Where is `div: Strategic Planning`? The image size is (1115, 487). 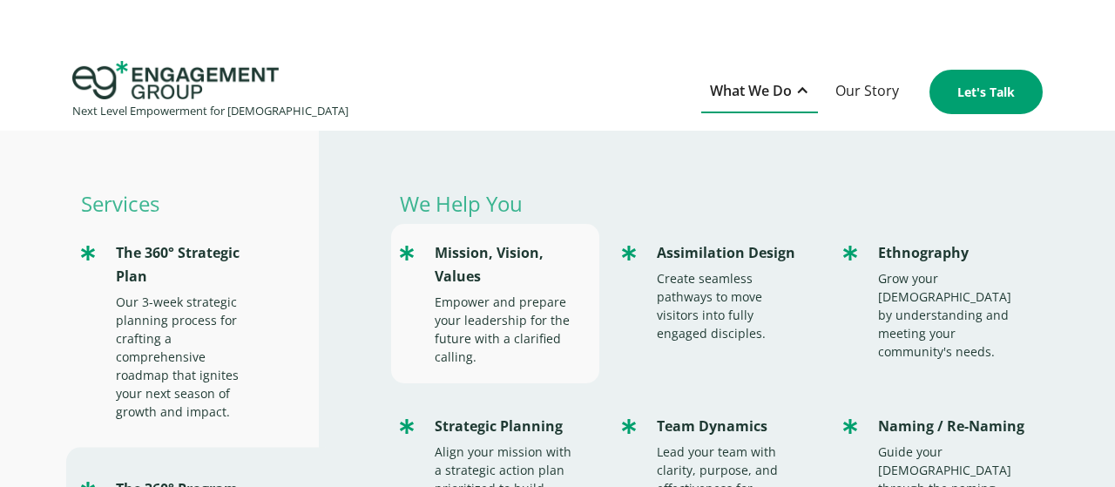 div: Strategic Planning is located at coordinates (508, 426).